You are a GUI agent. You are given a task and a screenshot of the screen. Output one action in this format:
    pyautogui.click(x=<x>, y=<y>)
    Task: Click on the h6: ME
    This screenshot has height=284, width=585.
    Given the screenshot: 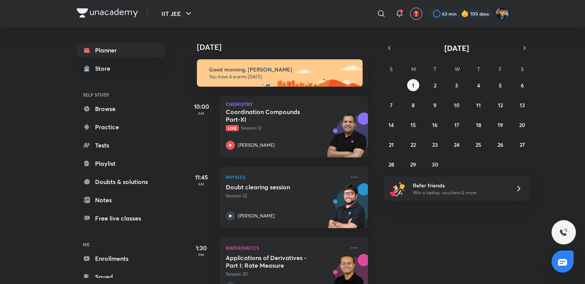 What is the action you would take?
    pyautogui.click(x=121, y=245)
    